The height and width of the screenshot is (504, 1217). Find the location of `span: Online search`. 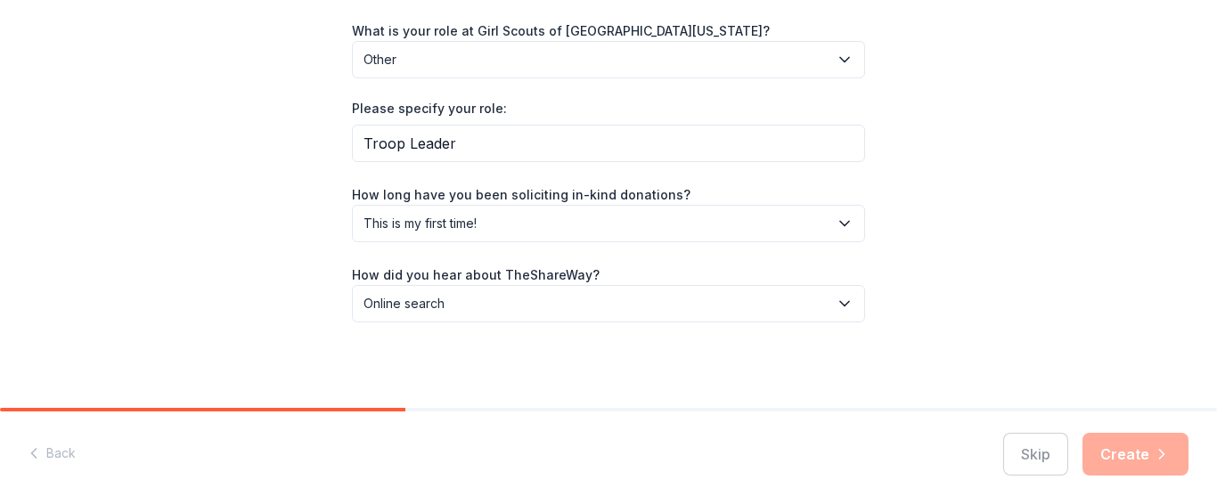

span: Online search is located at coordinates (596, 304).